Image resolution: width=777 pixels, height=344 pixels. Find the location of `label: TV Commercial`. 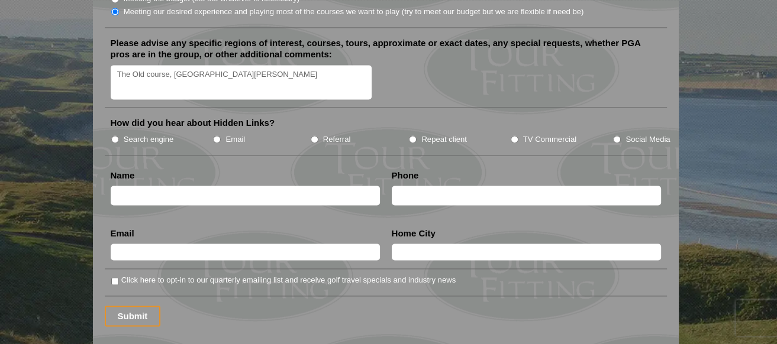

label: TV Commercial is located at coordinates (550, 140).